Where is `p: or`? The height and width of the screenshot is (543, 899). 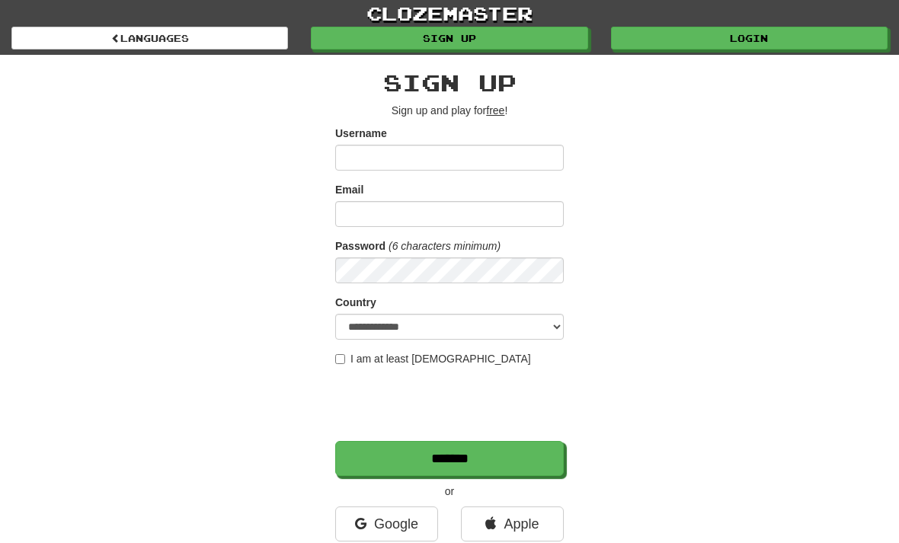
p: or is located at coordinates (449, 491).